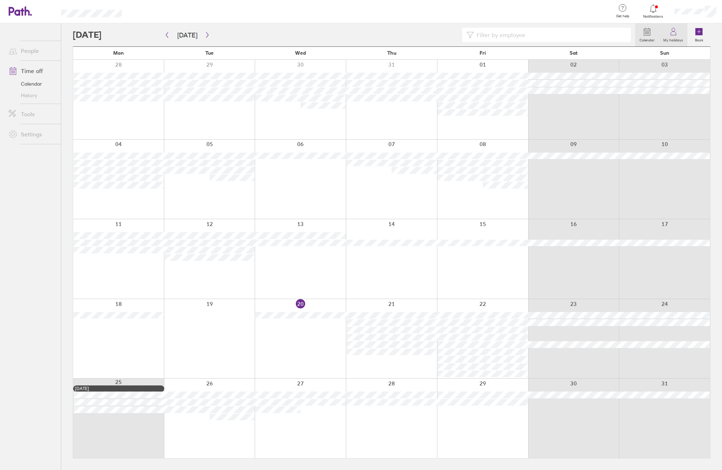  Describe the element at coordinates (392, 53) in the screenshot. I see `span: Thu` at that location.